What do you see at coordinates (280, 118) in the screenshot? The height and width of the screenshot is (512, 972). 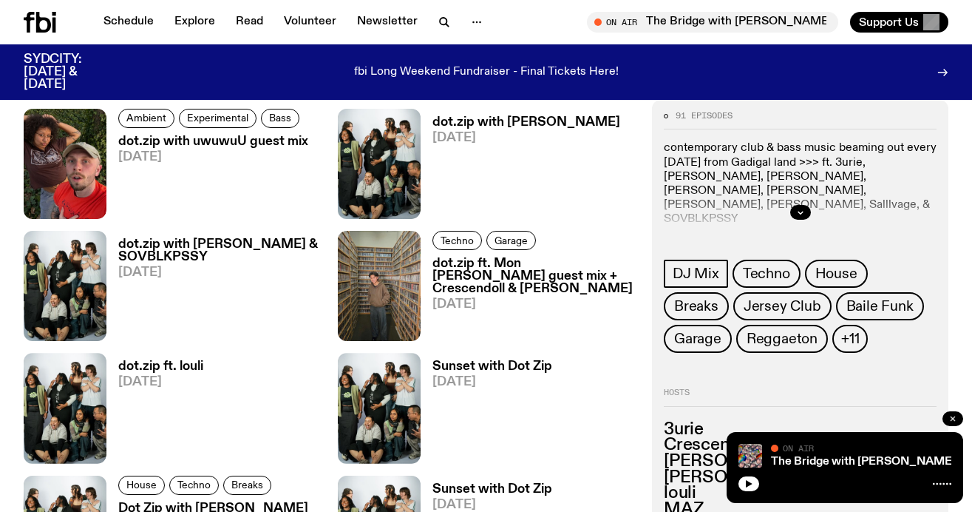 I see `span: Bass` at bounding box center [280, 118].